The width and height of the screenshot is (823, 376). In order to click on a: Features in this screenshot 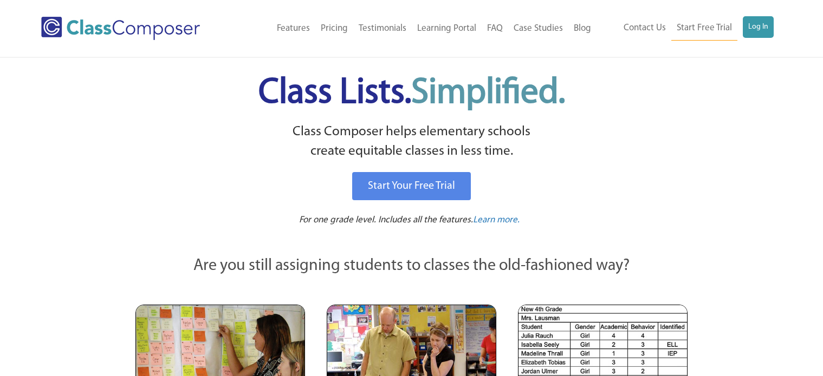, I will do `click(293, 29)`.